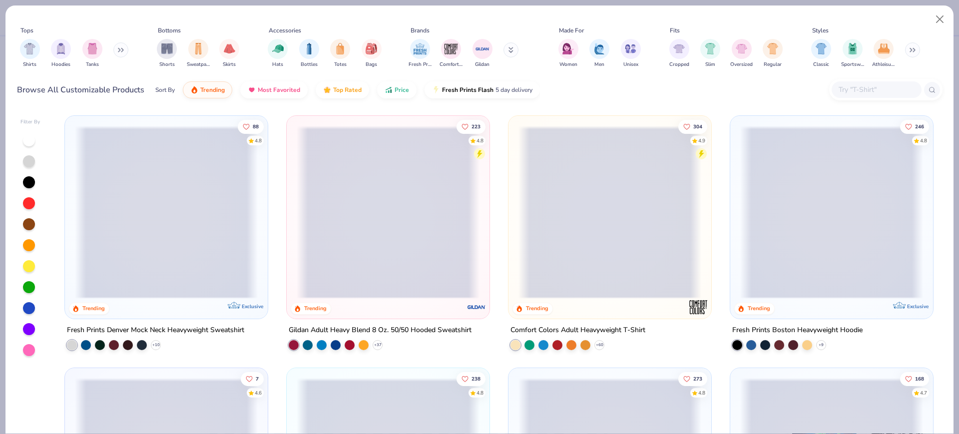  I want to click on div: Styles, so click(820, 30).